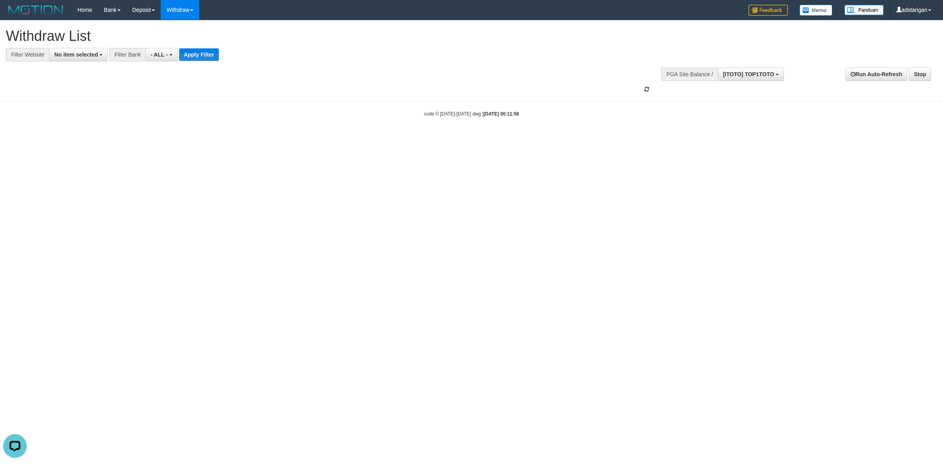 The width and height of the screenshot is (943, 464). Describe the element at coordinates (78, 55) in the screenshot. I see `button: No item selected` at that location.